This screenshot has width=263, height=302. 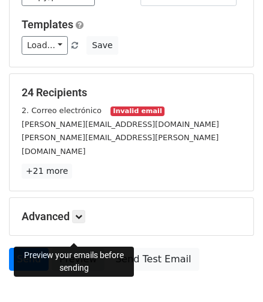 What do you see at coordinates (102, 45) in the screenshot?
I see `button: Save` at bounding box center [102, 45].